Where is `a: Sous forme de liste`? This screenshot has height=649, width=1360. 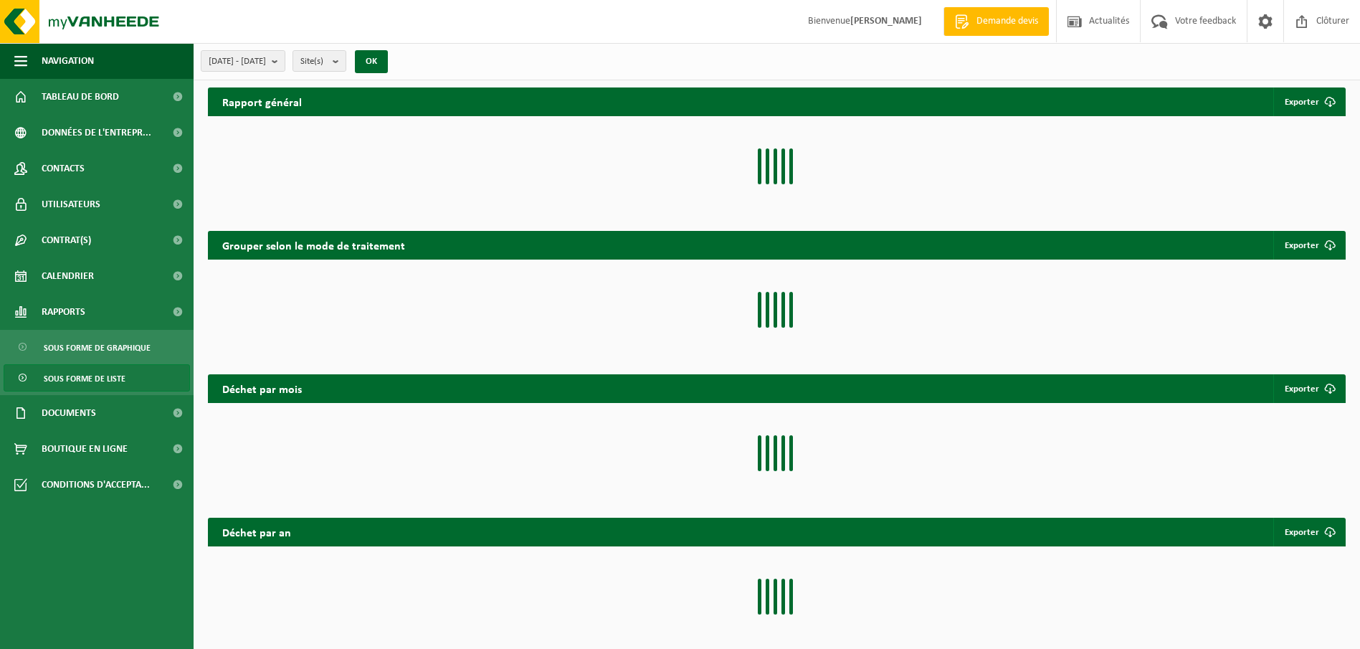
a: Sous forme de liste is located at coordinates (97, 378).